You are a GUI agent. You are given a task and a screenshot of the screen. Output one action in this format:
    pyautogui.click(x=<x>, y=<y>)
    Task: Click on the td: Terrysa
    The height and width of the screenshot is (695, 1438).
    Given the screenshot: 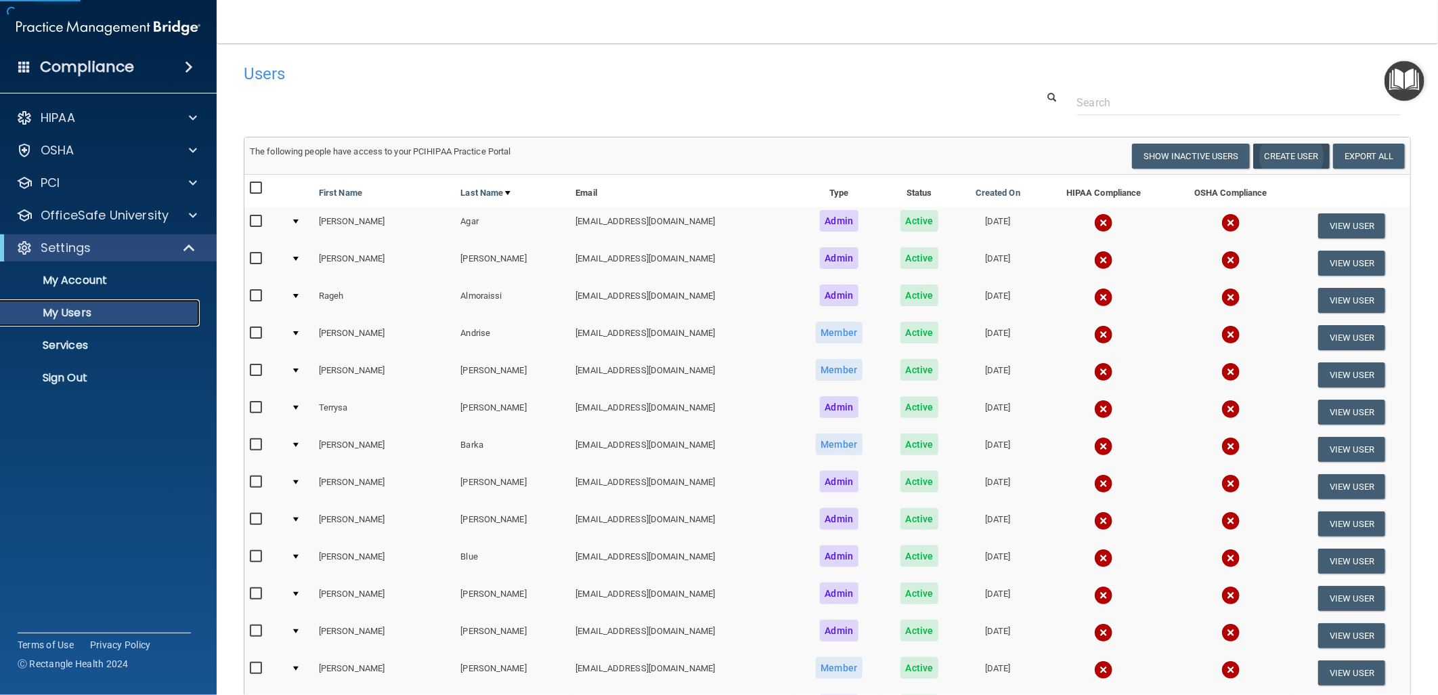 What is the action you would take?
    pyautogui.click(x=385, y=412)
    